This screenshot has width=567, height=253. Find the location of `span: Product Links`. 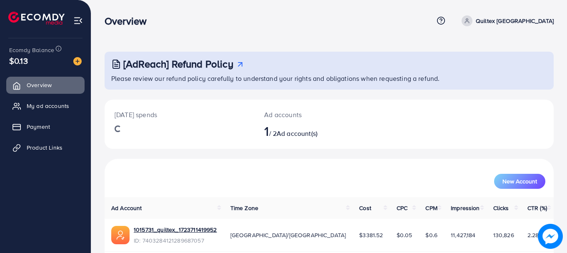

span: Product Links is located at coordinates (45, 147).